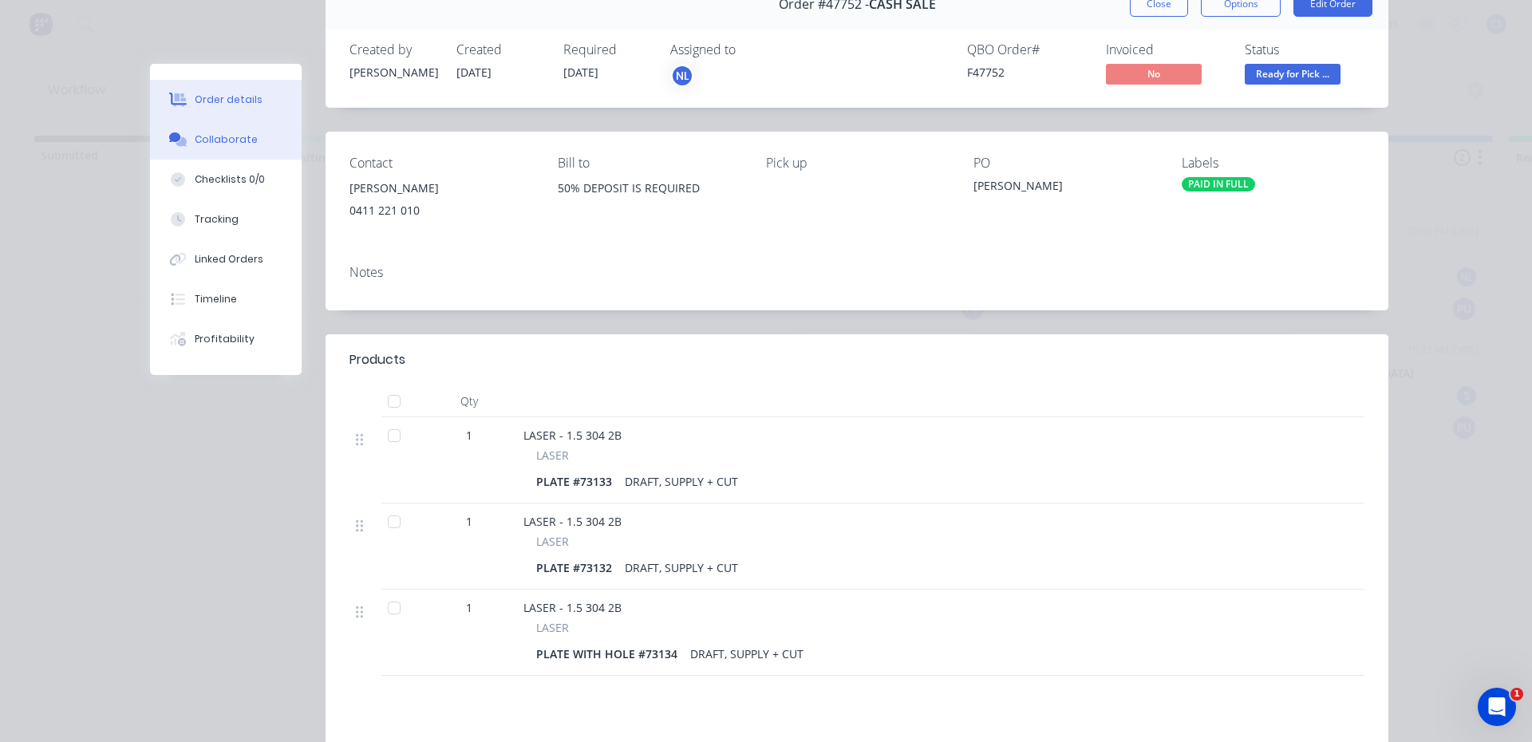 The width and height of the screenshot is (1532, 742). Describe the element at coordinates (607, 49) in the screenshot. I see `div: Required` at that location.